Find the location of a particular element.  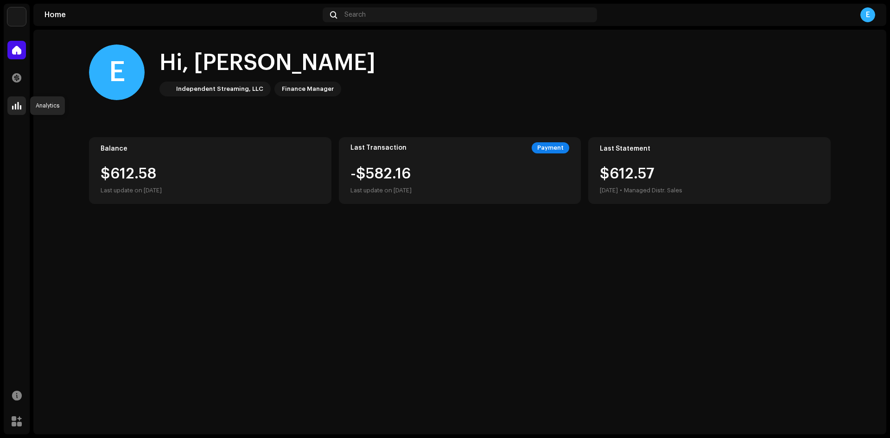

div: Home is located at coordinates (182, 15).